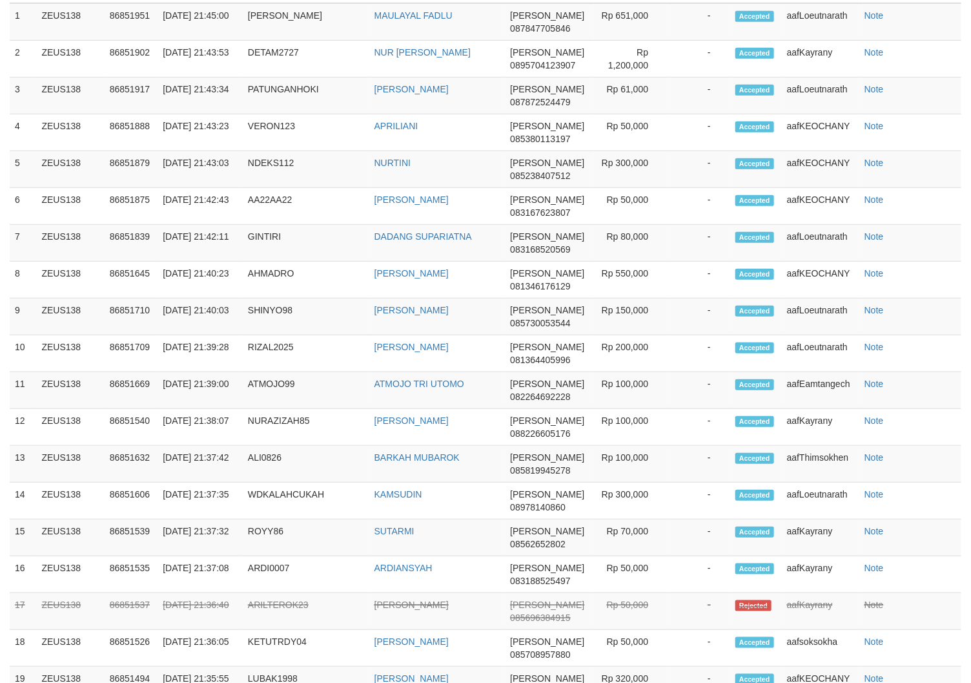  What do you see at coordinates (306, 316) in the screenshot?
I see `td: SHINYO98` at bounding box center [306, 316].